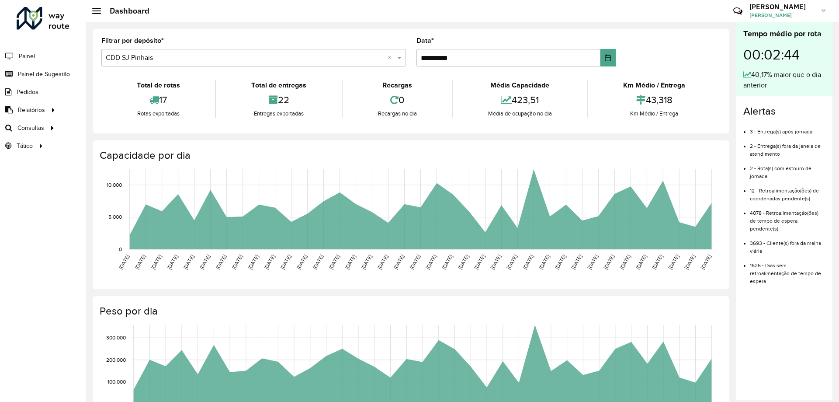 The height and width of the screenshot is (402, 839). I want to click on div: Tempo médio por rota, so click(785, 34).